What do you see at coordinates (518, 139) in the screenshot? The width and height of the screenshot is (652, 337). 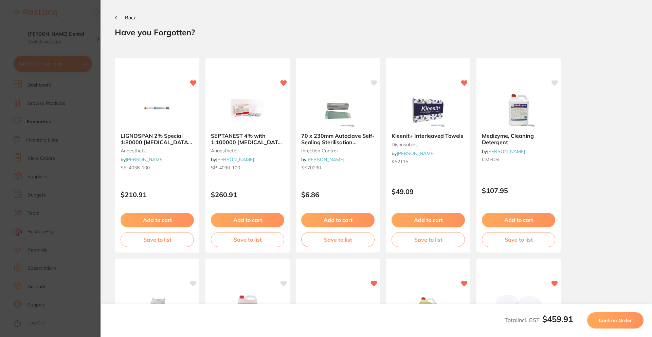 I see `b: Medizyme, Cleaning Detergent` at bounding box center [518, 139].